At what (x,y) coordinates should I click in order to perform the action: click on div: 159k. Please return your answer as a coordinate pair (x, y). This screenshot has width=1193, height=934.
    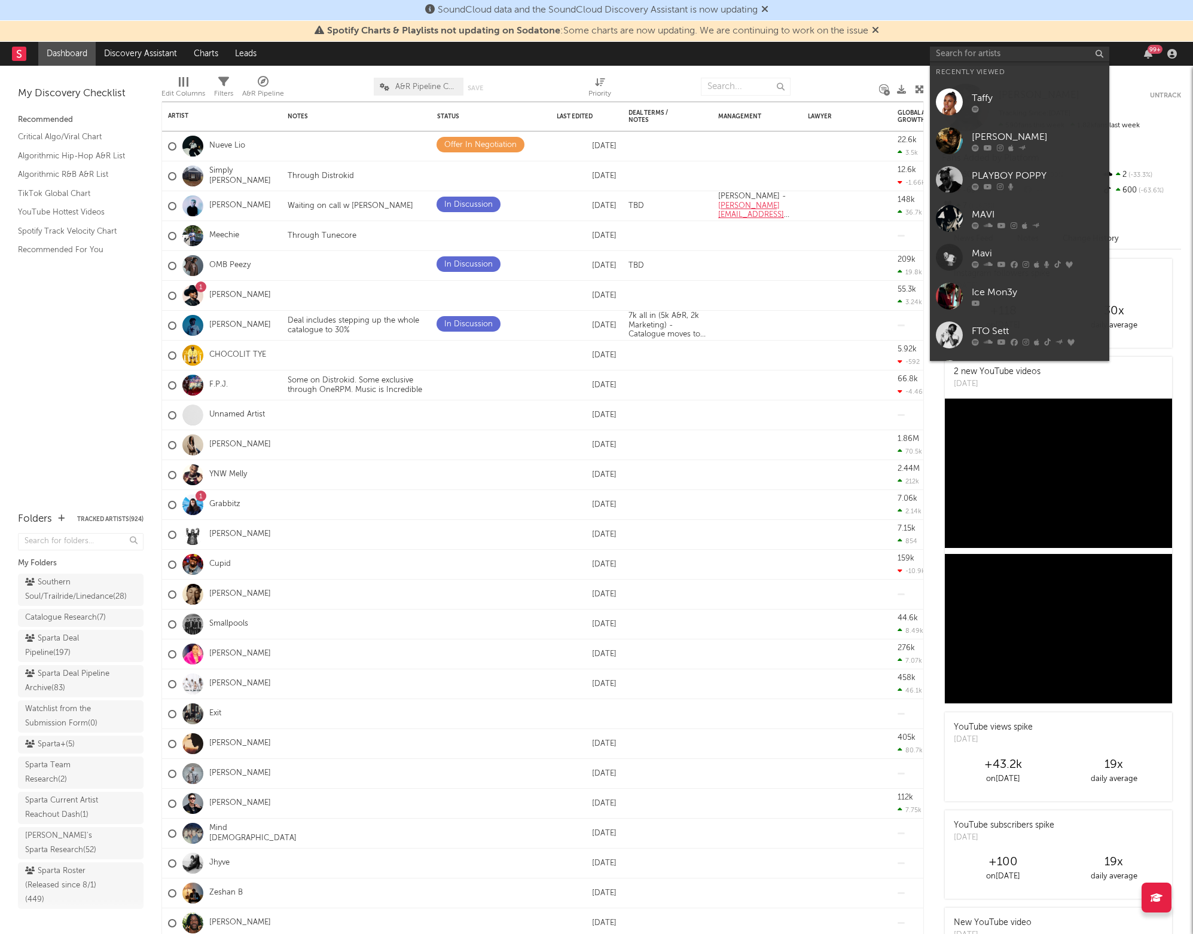
    Looking at the image, I should click on (906, 558).